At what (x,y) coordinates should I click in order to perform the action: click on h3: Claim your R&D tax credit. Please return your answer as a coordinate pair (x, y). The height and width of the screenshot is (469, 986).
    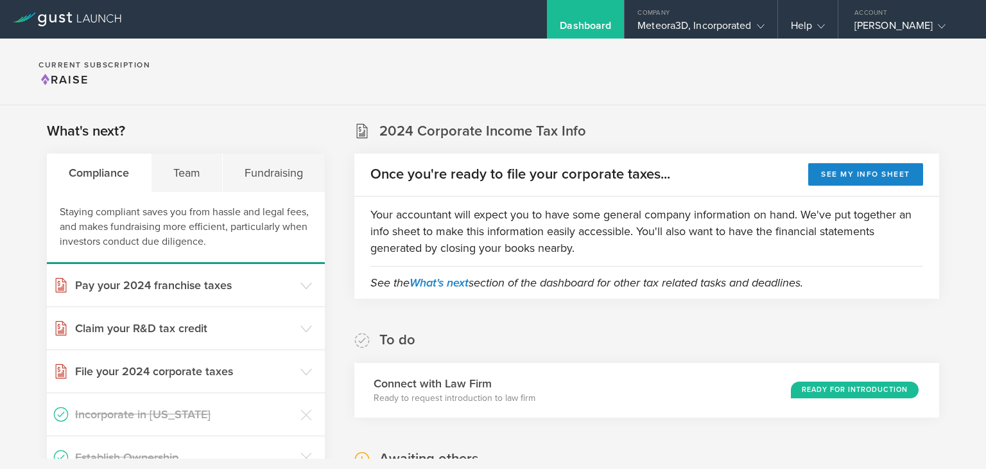
    Looking at the image, I should click on (184, 328).